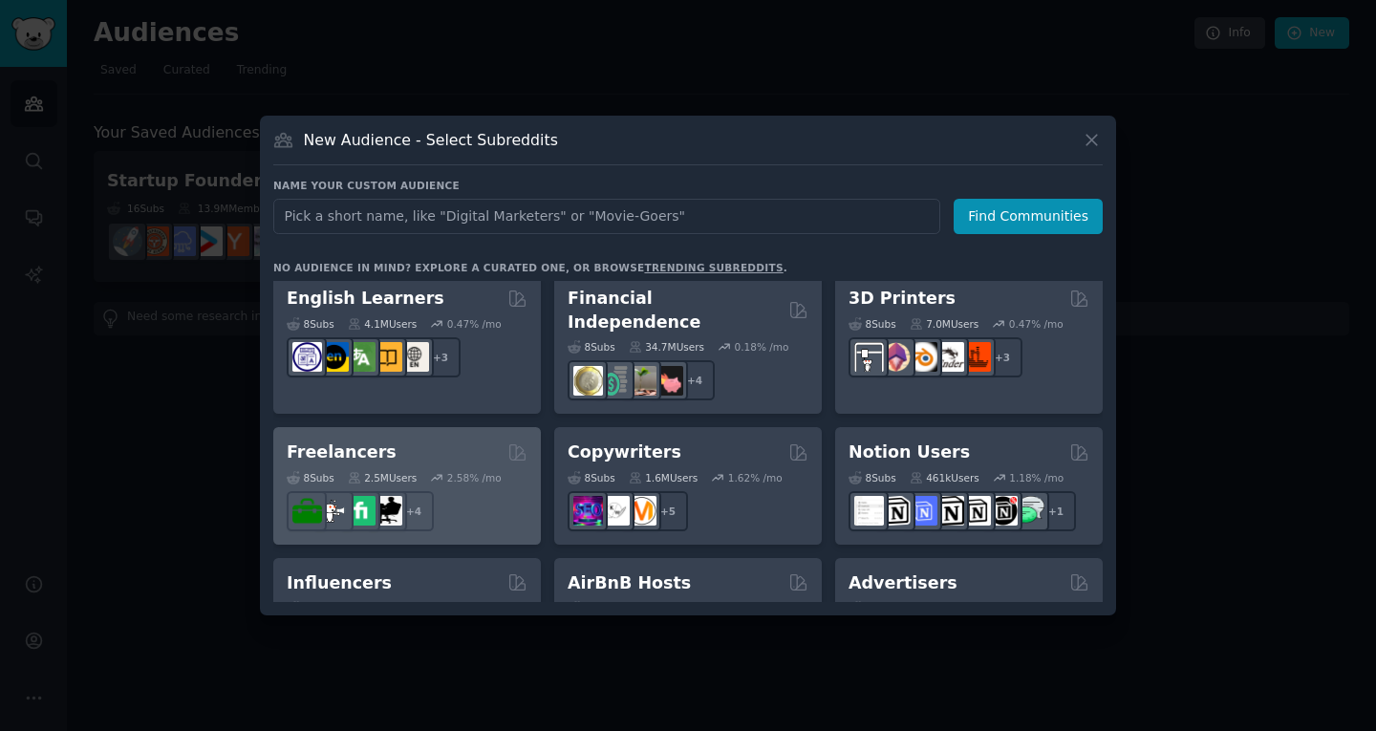 This screenshot has width=1376, height=731. I want to click on div: 3.0M Users, so click(944, 608).